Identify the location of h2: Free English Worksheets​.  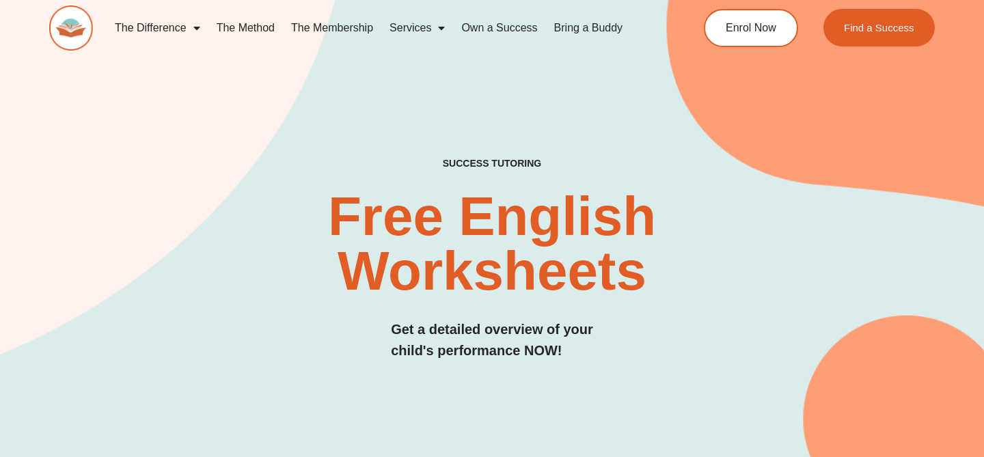
(491, 244).